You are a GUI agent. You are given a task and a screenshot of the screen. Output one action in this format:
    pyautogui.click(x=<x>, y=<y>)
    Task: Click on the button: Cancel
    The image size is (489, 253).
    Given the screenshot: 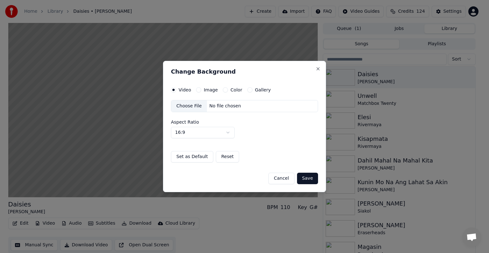 What is the action you would take?
    pyautogui.click(x=281, y=178)
    